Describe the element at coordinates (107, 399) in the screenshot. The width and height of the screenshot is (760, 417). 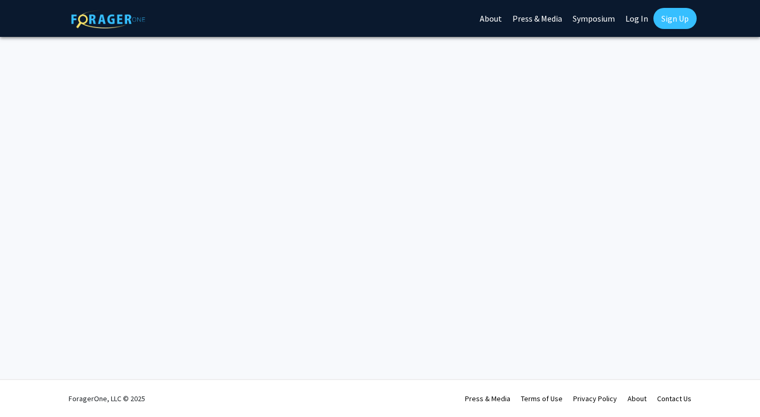
I see `div: ForagerOne, LLC © 2025` at that location.